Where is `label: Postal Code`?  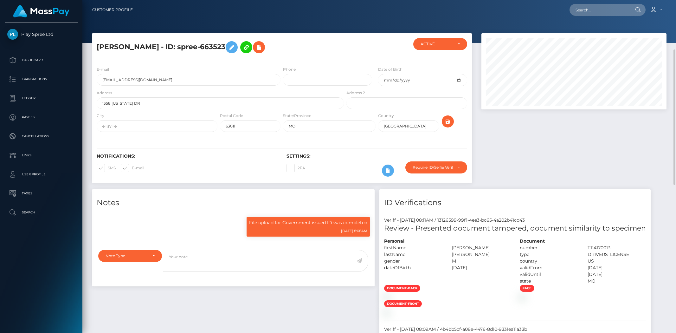
label: Postal Code is located at coordinates (231, 116).